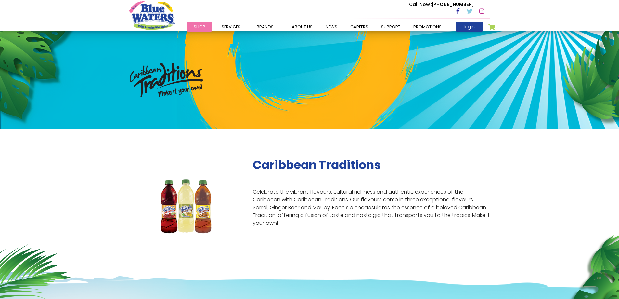  I want to click on h2: Caribbean Traditions, so click(371, 164).